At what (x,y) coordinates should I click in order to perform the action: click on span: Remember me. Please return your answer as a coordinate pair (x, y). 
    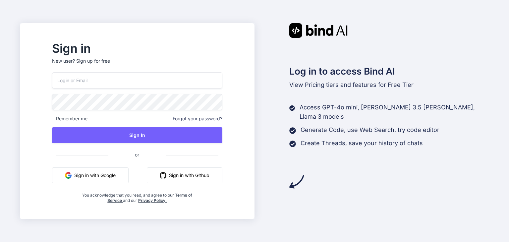
    Looking at the image, I should click on (70, 119).